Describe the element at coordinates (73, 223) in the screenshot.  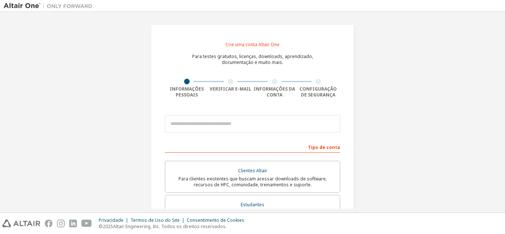
I see `img: linkedin.svg` at that location.